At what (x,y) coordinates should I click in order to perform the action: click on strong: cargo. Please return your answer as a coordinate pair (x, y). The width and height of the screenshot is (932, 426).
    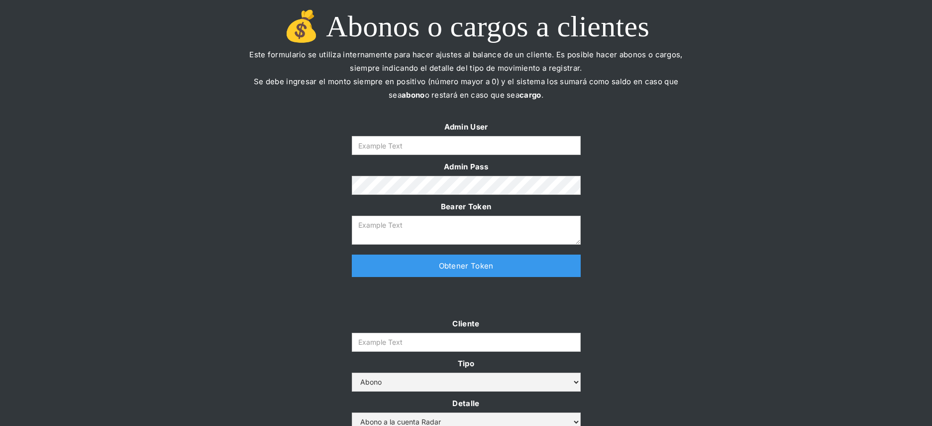
    Looking at the image, I should click on (531, 95).